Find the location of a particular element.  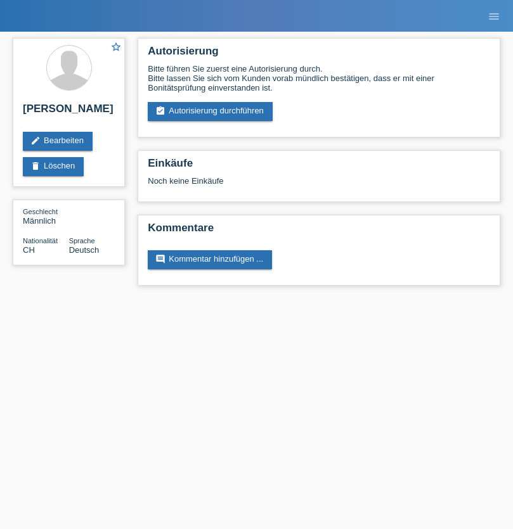

span: Schweiz is located at coordinates (29, 250).